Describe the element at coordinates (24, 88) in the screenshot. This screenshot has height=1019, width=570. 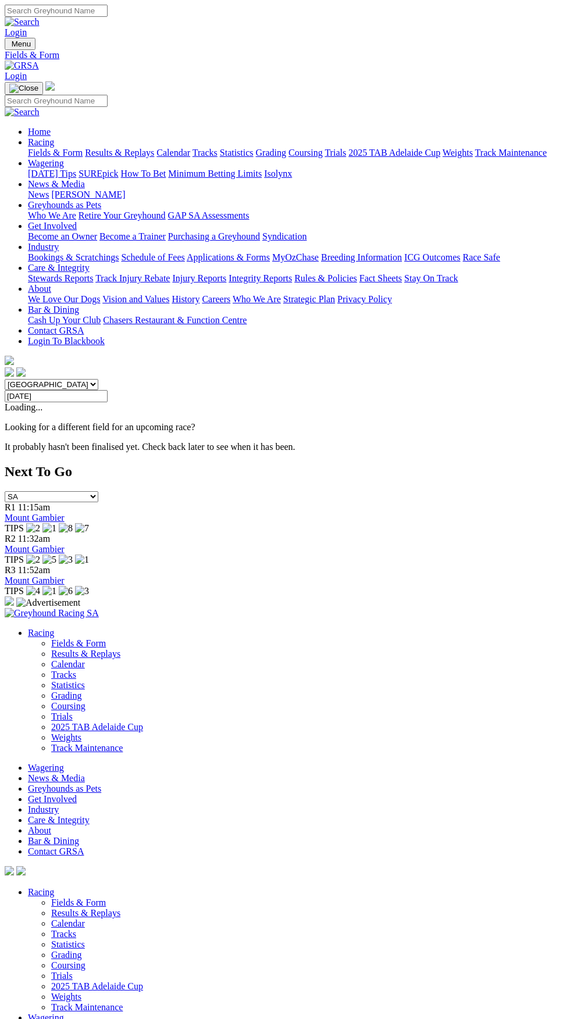
I see `img: Close` at that location.